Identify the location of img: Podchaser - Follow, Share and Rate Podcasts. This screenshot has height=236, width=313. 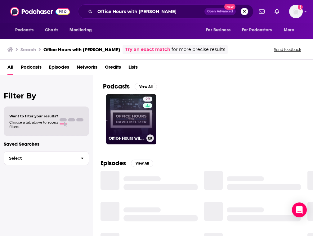
(40, 11).